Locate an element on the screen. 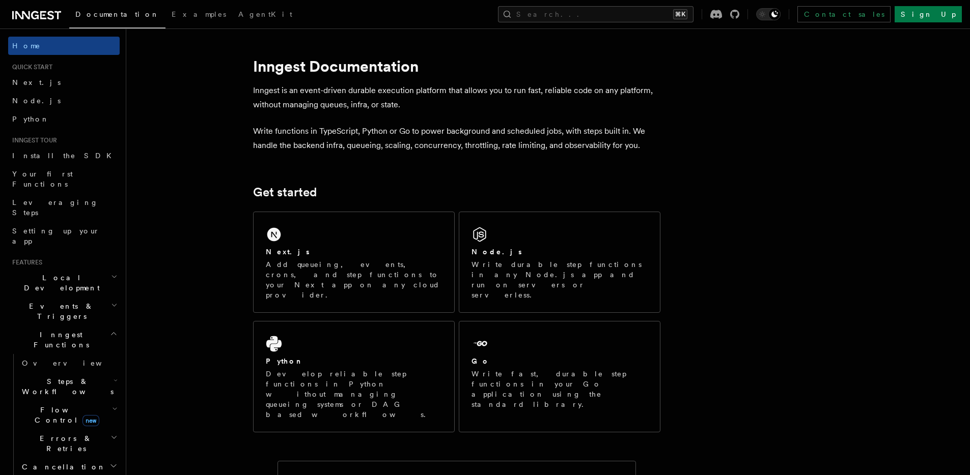  h1: Inngest Documentation is located at coordinates (457, 66).